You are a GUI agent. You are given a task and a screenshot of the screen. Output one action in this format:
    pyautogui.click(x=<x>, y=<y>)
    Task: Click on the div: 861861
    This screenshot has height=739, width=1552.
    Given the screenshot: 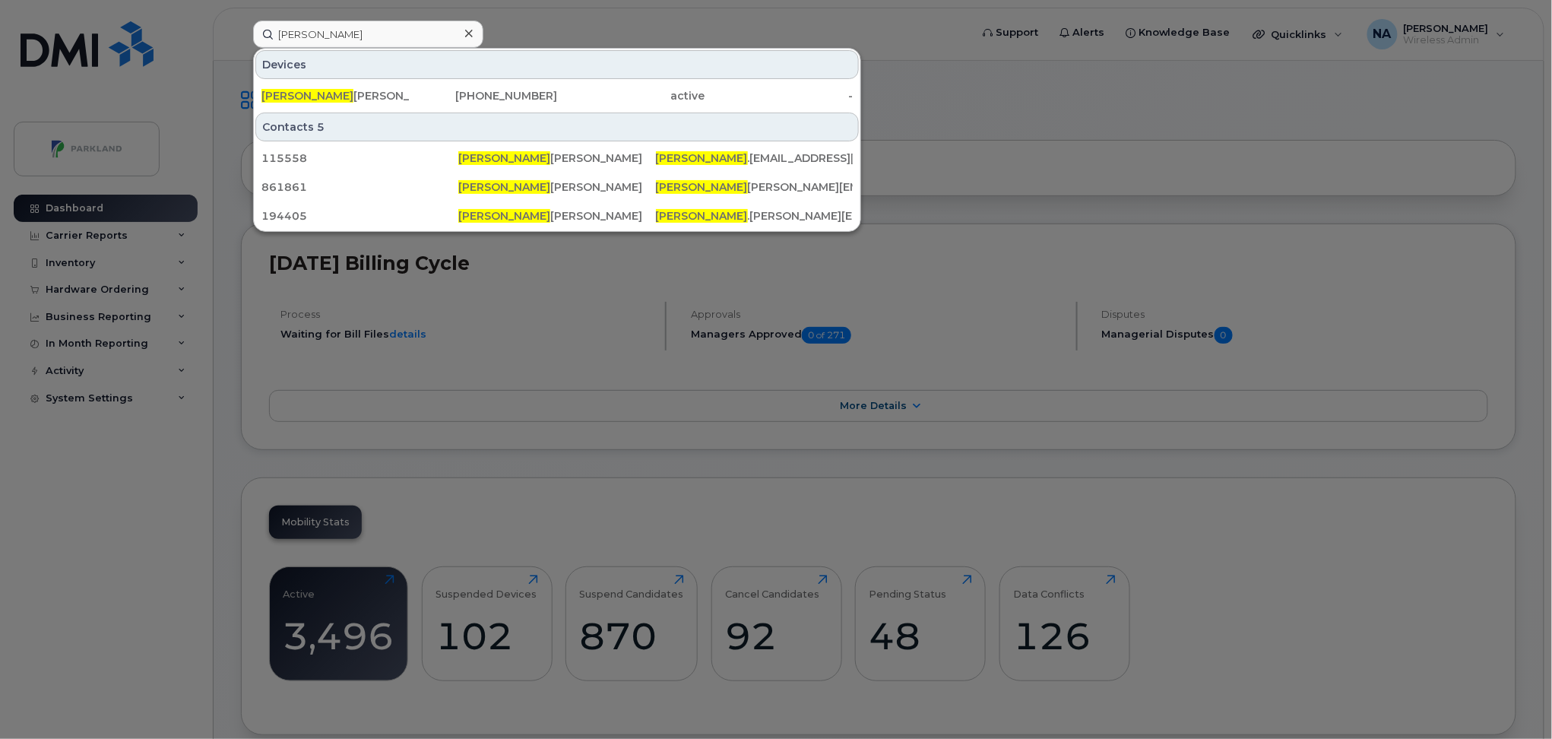 What is the action you would take?
    pyautogui.click(x=360, y=187)
    